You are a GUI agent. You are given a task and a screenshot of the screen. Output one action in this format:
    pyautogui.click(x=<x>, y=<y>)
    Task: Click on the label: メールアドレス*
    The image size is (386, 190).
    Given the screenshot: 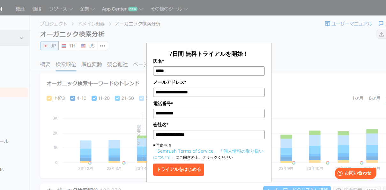 What is the action you would take?
    pyautogui.click(x=209, y=82)
    